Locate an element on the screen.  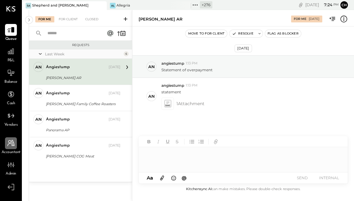
span: 7 : 24 is located at coordinates (326, 5).